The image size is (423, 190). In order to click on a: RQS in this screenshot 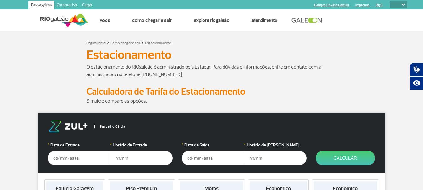, I will do `click(379, 5)`.